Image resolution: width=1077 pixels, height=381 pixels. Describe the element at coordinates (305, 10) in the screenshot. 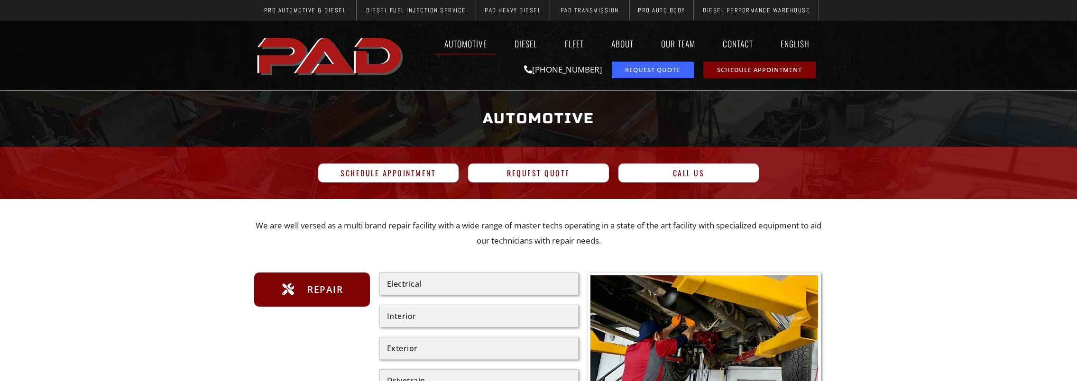

I see `span: Pro Automotive & Diesel` at that location.